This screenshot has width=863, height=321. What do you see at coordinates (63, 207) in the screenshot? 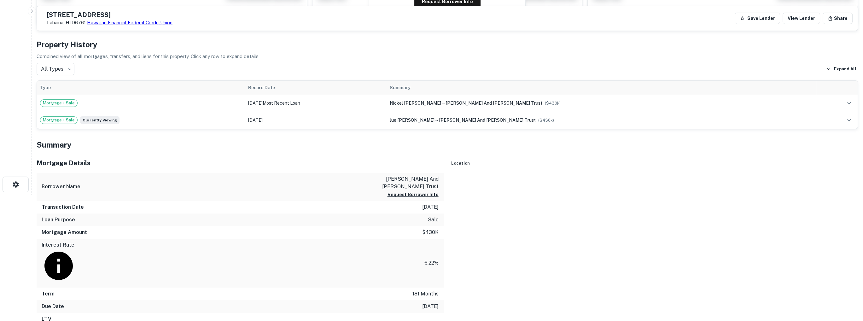
I see `h6: Transaction Date` at bounding box center [63, 207].